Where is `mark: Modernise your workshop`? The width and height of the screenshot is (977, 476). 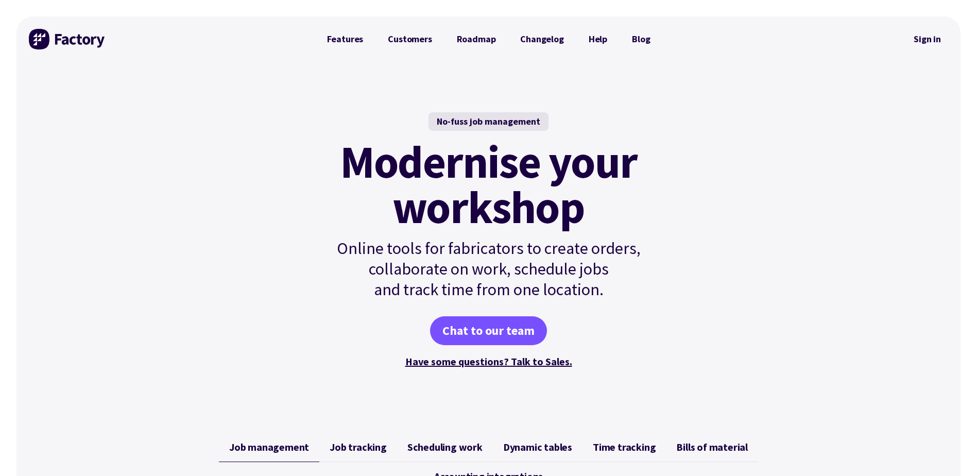 mark: Modernise your workshop is located at coordinates (488, 184).